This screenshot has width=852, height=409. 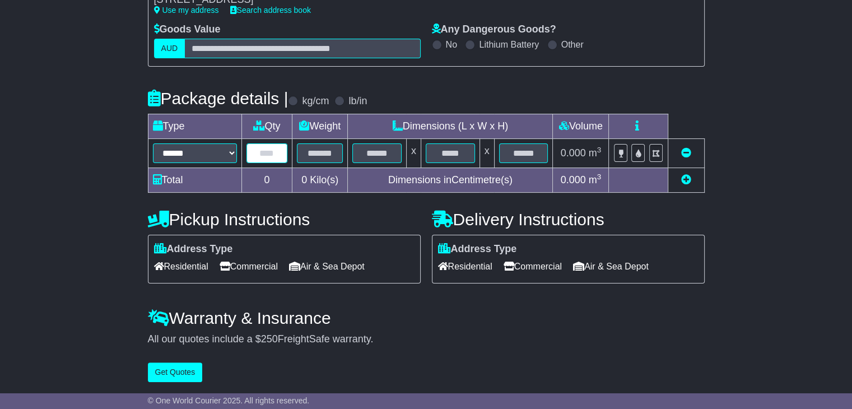 I want to click on td: Volume, so click(x=581, y=126).